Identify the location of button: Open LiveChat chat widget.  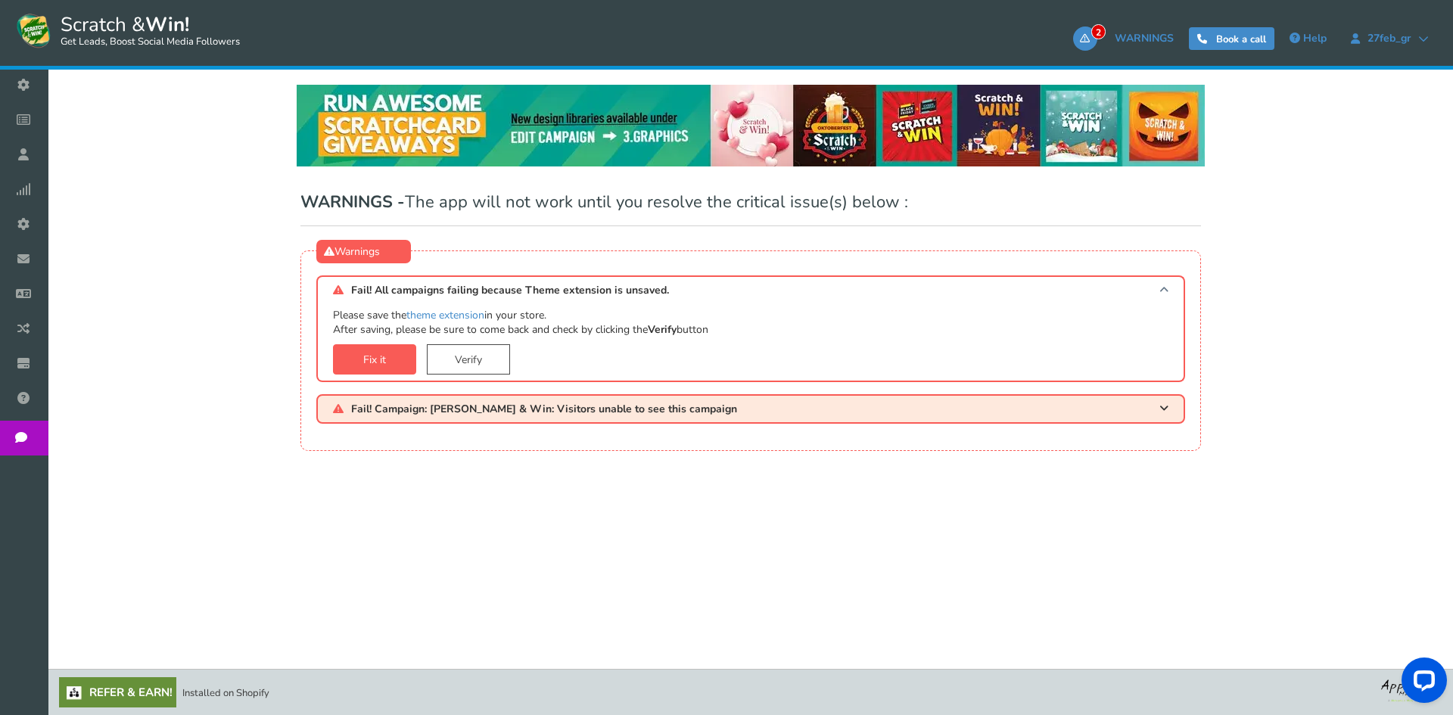
(35, 29).